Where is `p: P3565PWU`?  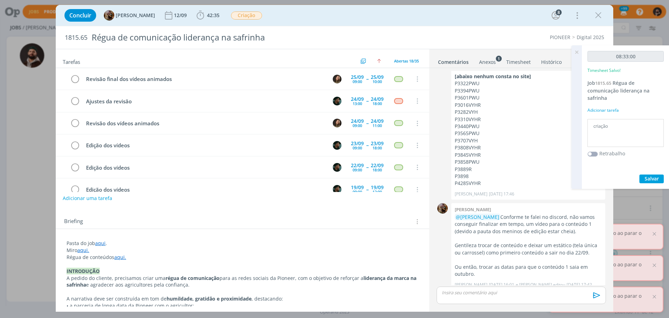 p: P3565PWU is located at coordinates (529, 133).